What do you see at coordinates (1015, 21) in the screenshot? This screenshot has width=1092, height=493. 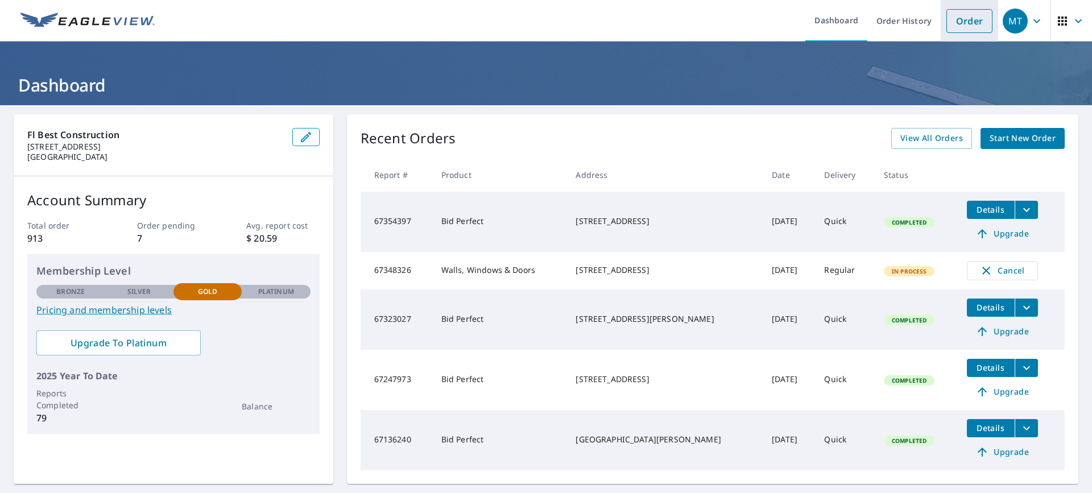 I see `div: MT` at bounding box center [1015, 21].